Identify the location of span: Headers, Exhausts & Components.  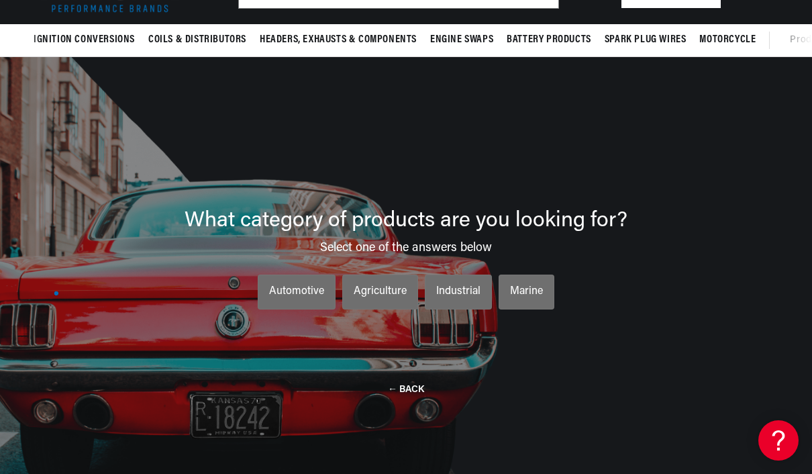
(338, 40).